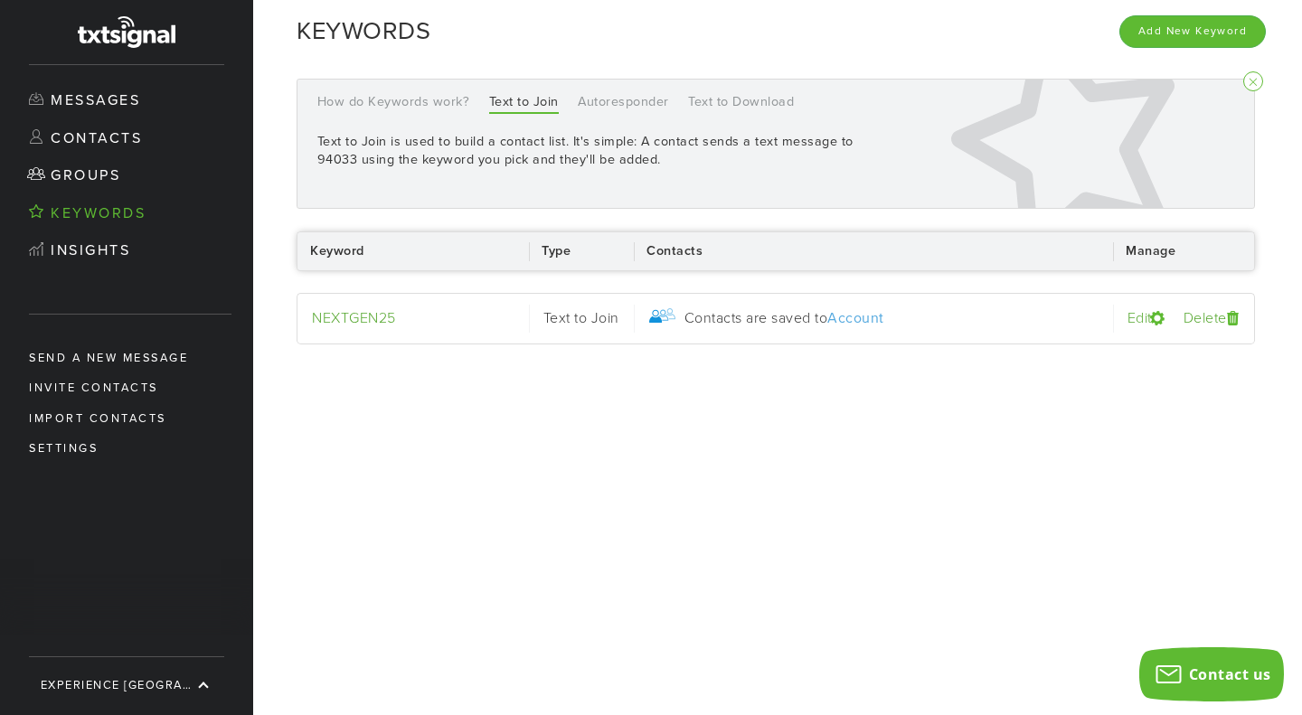 This screenshot has width=1302, height=715. What do you see at coordinates (1230, 675) in the screenshot?
I see `span: Contact us` at bounding box center [1230, 675].